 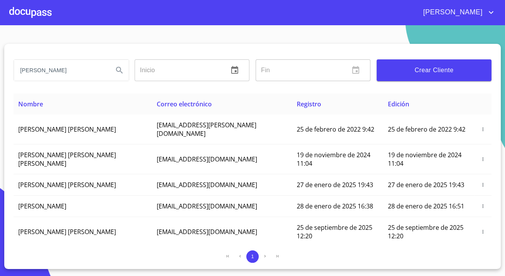 What do you see at coordinates (120, 70) in the screenshot?
I see `button: Search` at bounding box center [120, 70].